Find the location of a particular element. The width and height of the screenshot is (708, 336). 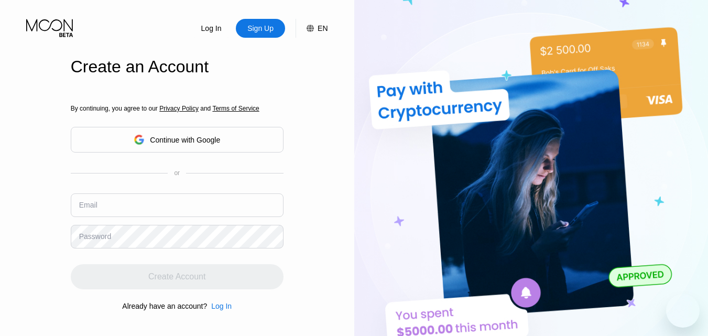

span: and is located at coordinates (205, 108).